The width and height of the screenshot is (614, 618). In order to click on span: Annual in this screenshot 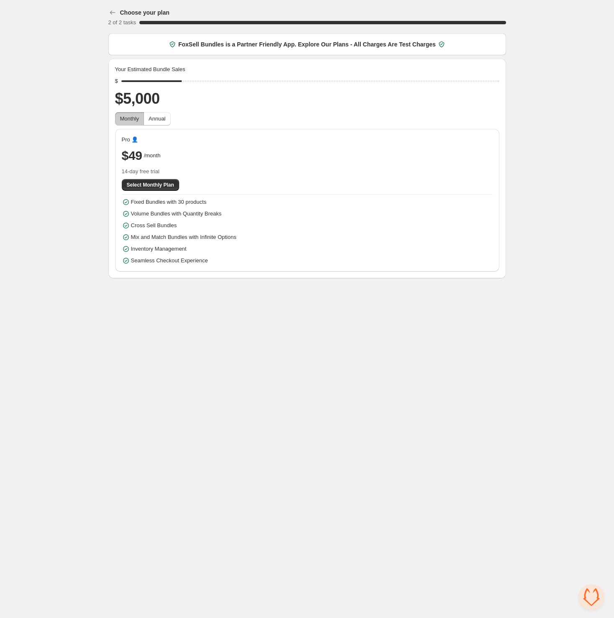, I will do `click(157, 118)`.